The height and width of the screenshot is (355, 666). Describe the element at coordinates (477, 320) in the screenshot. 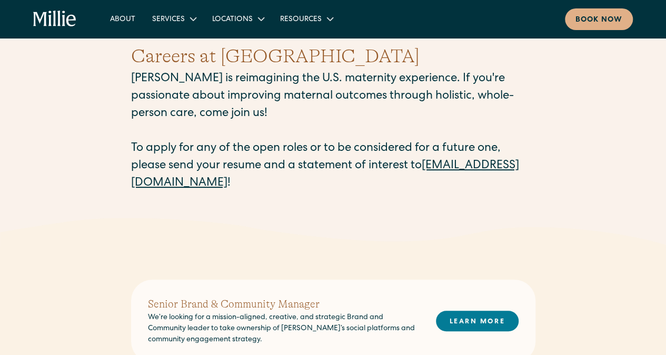

I see `a: LEARN MORE` at that location.